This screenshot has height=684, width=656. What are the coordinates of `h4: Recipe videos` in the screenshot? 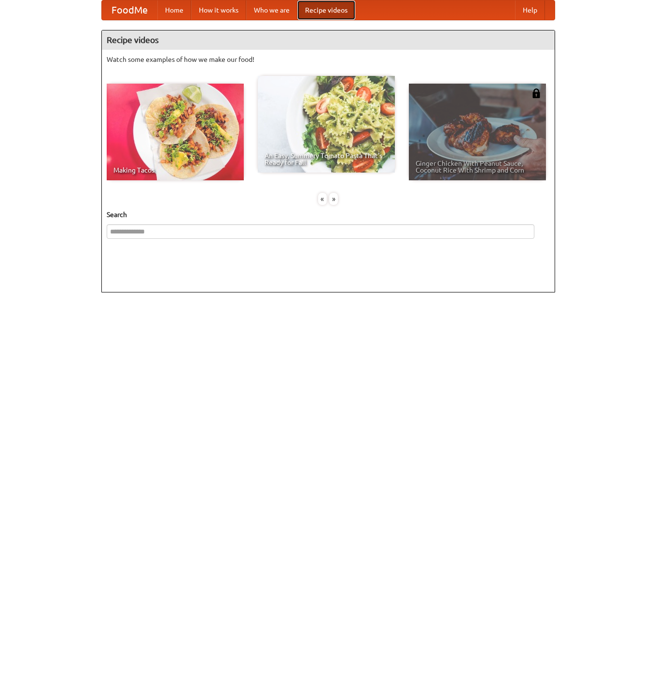 It's located at (328, 40).